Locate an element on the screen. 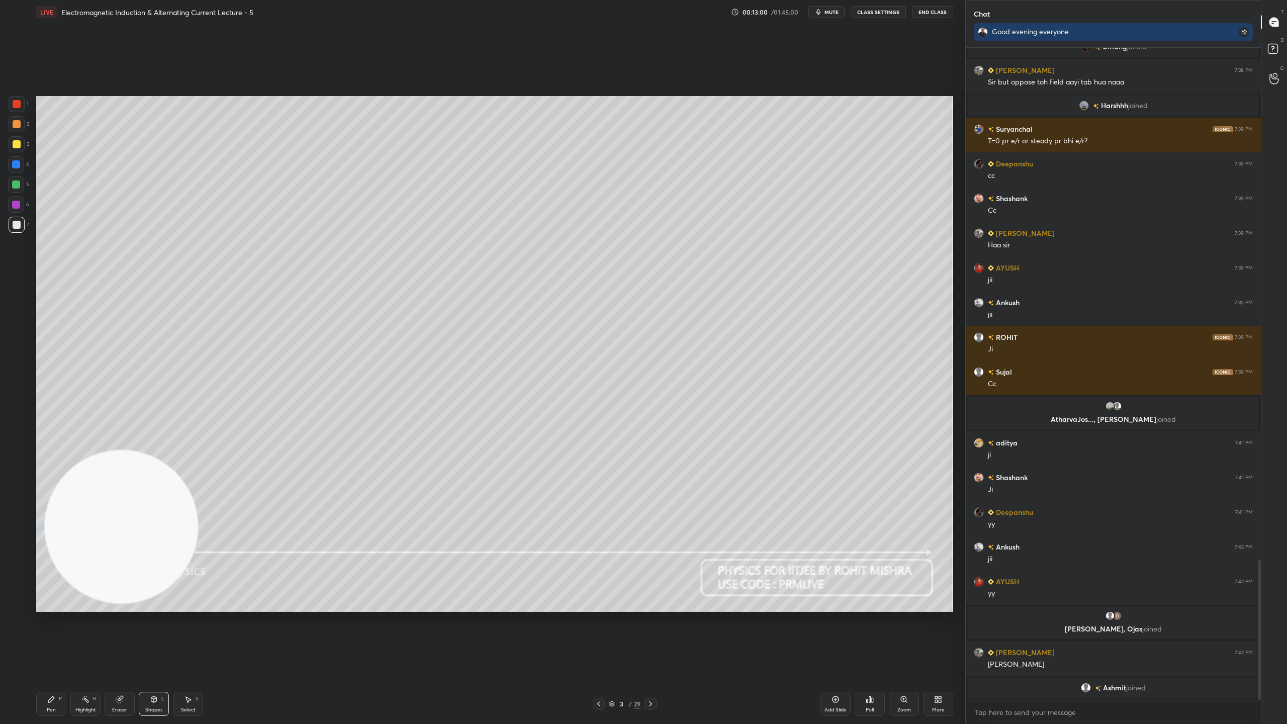 This screenshot has height=724, width=1287. p: D is located at coordinates (1282, 40).